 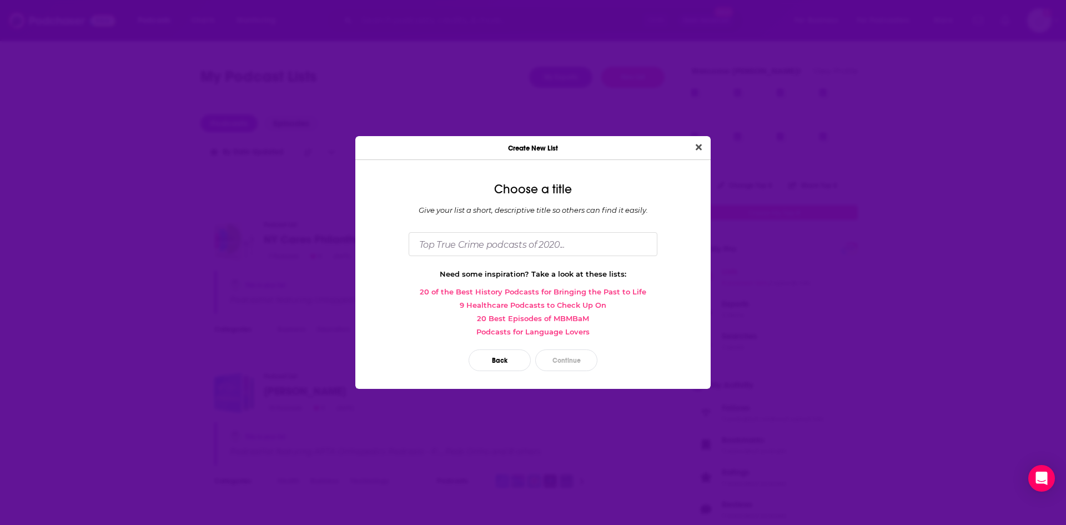 I want to click on div: Give your list a short, descriptive title so others can find it easily., so click(x=533, y=210).